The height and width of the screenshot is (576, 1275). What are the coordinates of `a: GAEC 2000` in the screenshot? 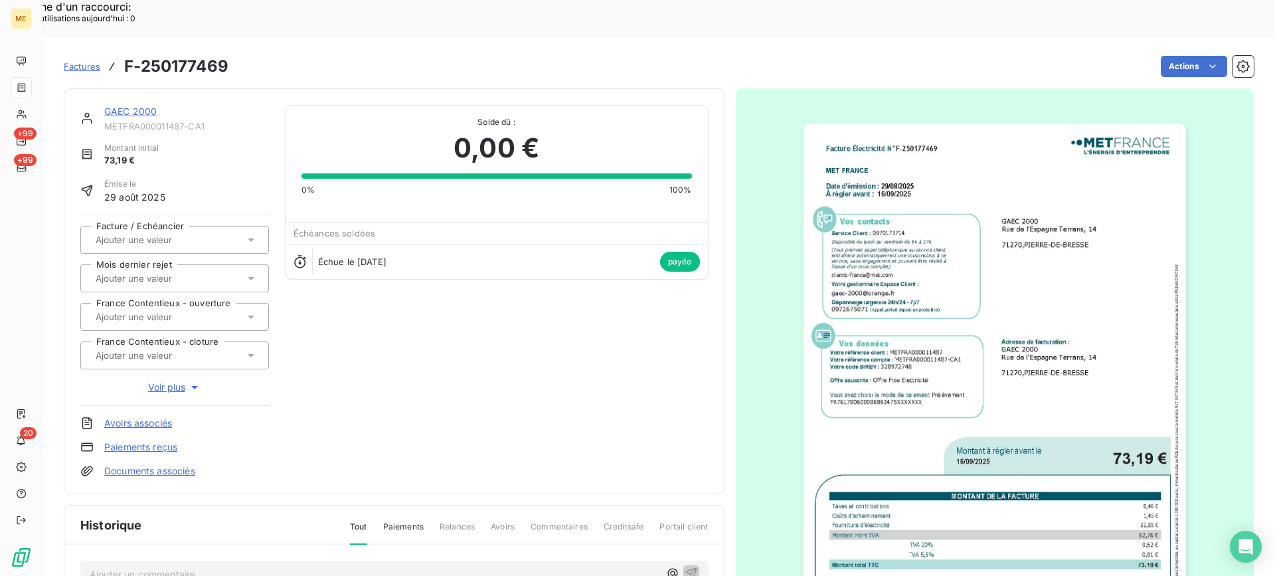 It's located at (130, 111).